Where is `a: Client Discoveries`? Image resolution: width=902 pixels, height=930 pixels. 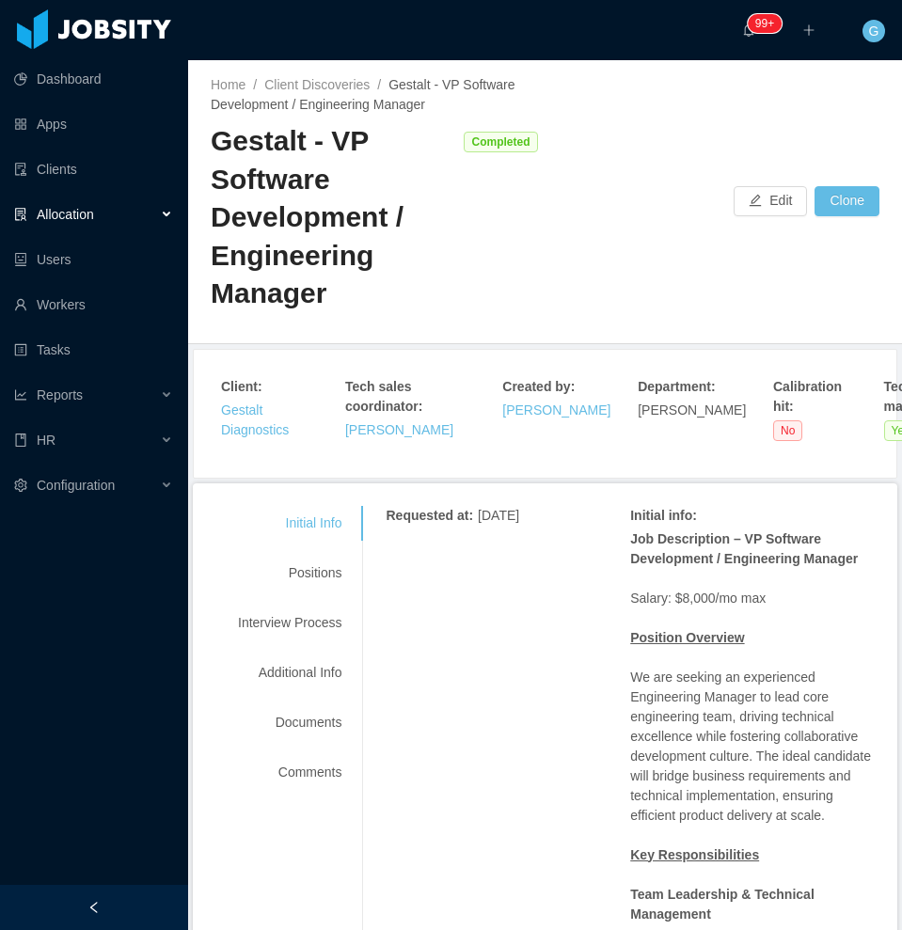 a: Client Discoveries is located at coordinates (317, 85).